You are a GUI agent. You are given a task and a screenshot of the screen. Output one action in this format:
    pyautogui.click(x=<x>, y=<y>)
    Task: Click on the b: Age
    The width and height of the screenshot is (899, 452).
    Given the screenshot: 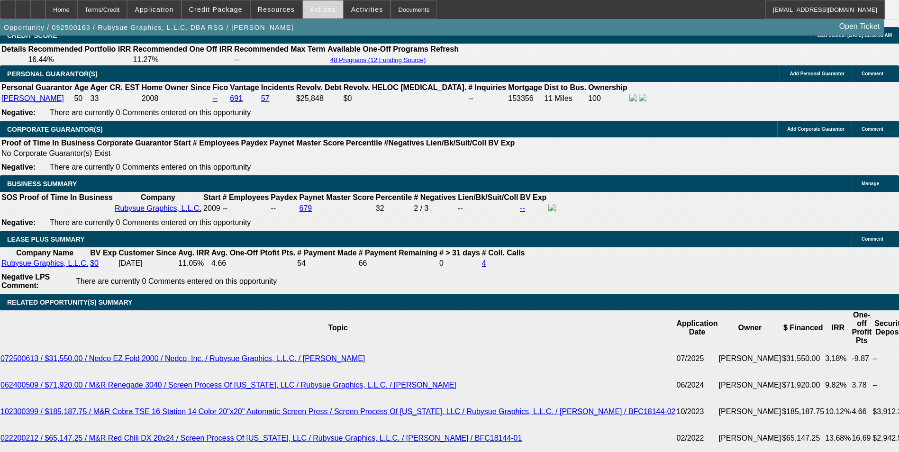 What is the action you would take?
    pyautogui.click(x=81, y=87)
    